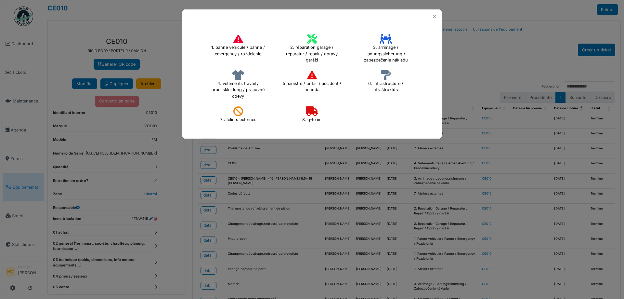 The width and height of the screenshot is (624, 299). What do you see at coordinates (386, 50) in the screenshot?
I see `a: 3. arrimage / ladungssicherung / zabezpečenie nákladu` at bounding box center [386, 50].